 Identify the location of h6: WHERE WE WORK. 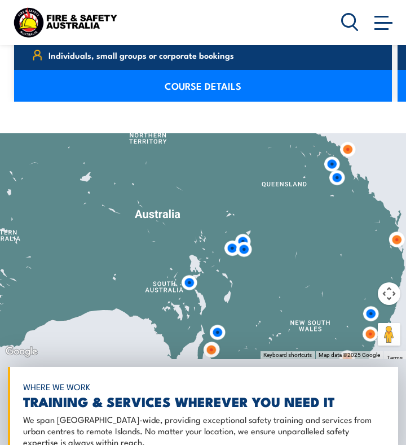
(202, 387).